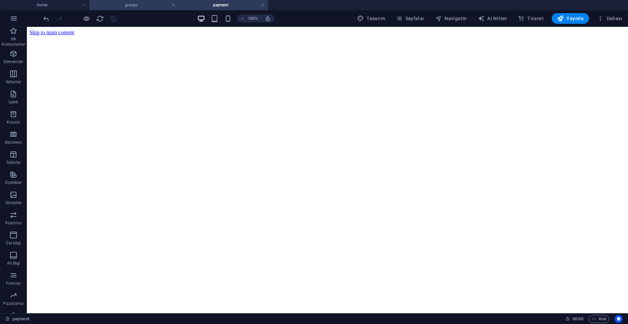 The height and width of the screenshot is (324, 628). What do you see at coordinates (268, 18) in the screenshot?
I see `i: Yeniden boyutlandırmada yakınlaştırma düzeyini seçilen cihaza uyacak şekilde otomatik olarak ayarla.` at bounding box center [268, 18].